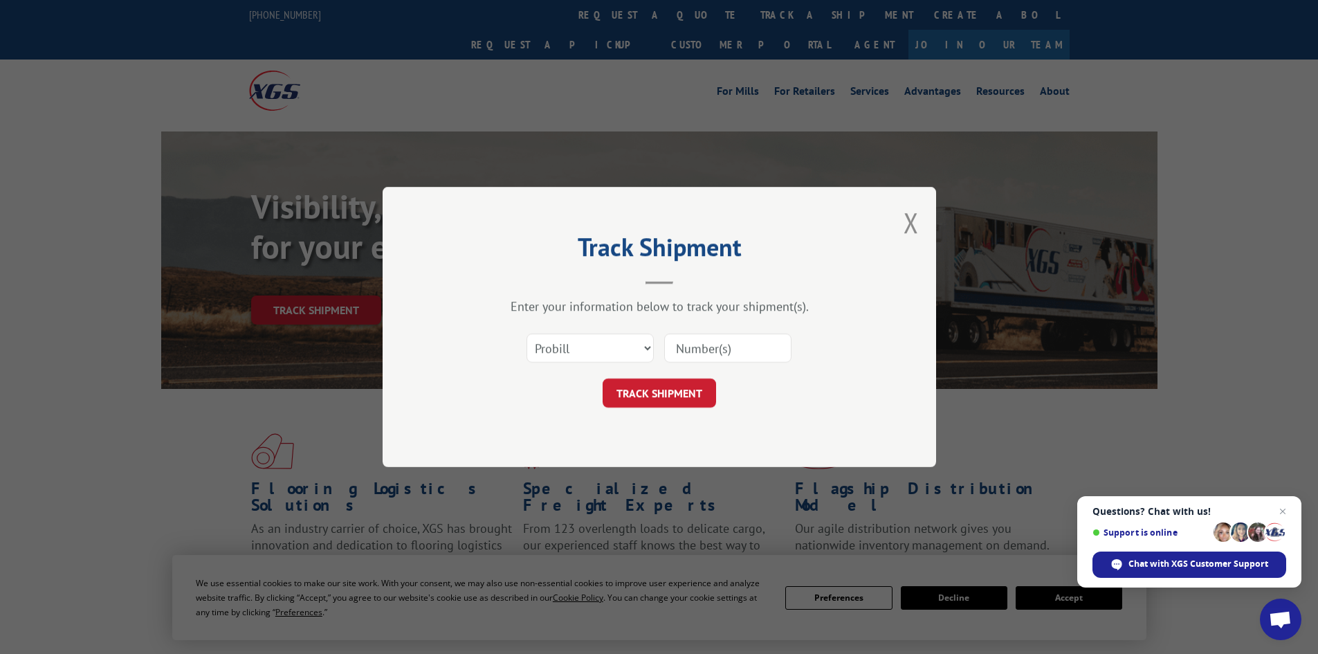 This screenshot has height=654, width=1318. What do you see at coordinates (1189, 511) in the screenshot?
I see `span: Questions? Chat with us!` at bounding box center [1189, 511].